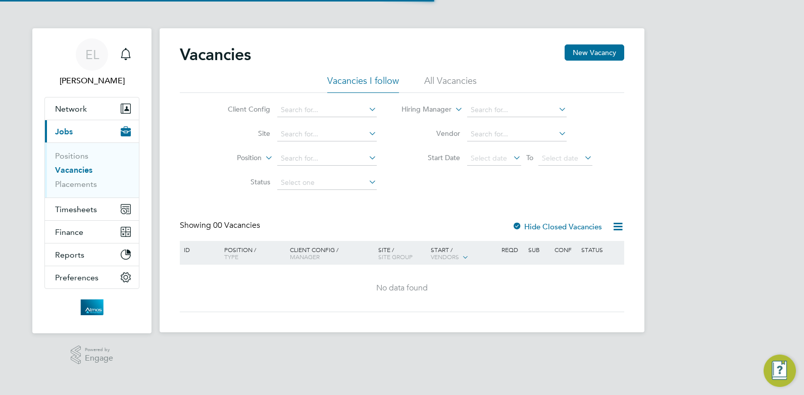 The image size is (804, 395). I want to click on button: Finance, so click(92, 232).